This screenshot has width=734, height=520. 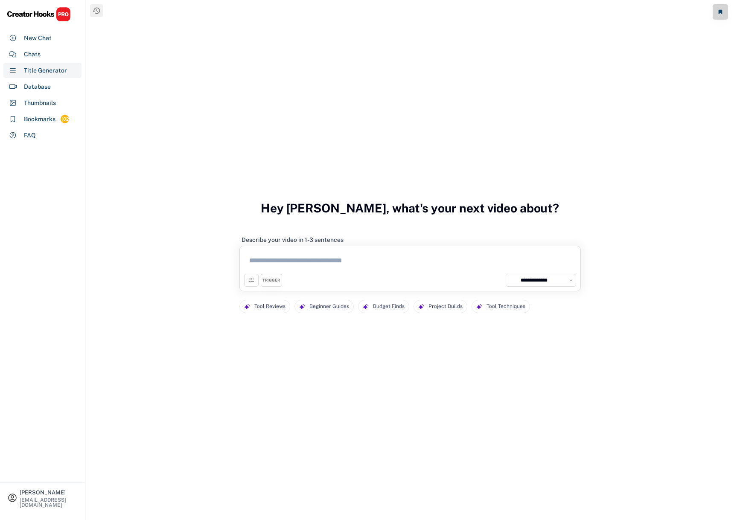 What do you see at coordinates (271, 281) in the screenshot?
I see `div: TRIGGER` at bounding box center [271, 281].